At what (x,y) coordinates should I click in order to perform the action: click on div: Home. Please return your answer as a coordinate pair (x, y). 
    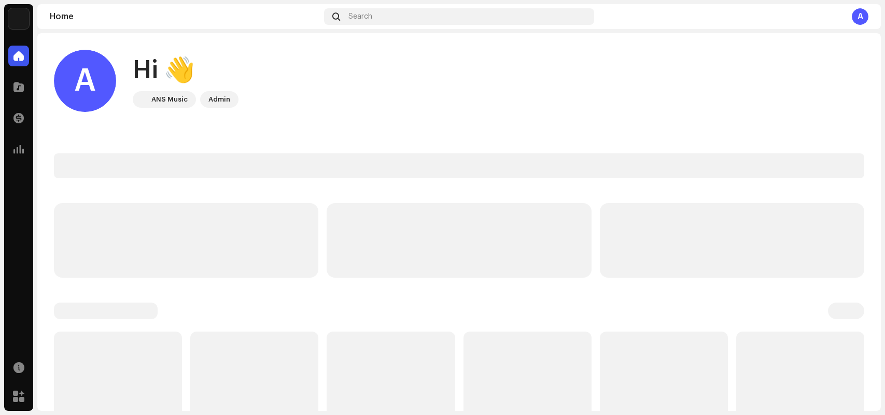
    Looking at the image, I should click on (184, 17).